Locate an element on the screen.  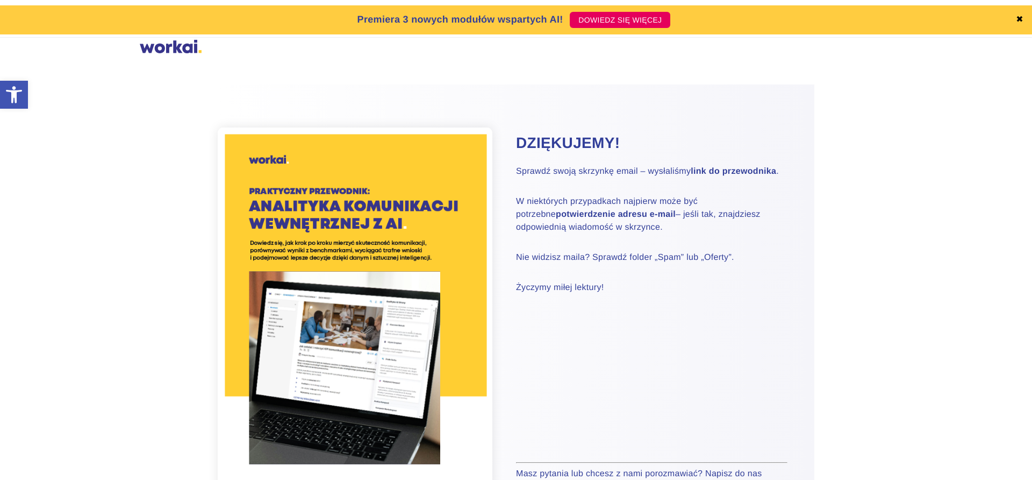
p: Życzymy miłej lektury! is located at coordinates (652, 288).